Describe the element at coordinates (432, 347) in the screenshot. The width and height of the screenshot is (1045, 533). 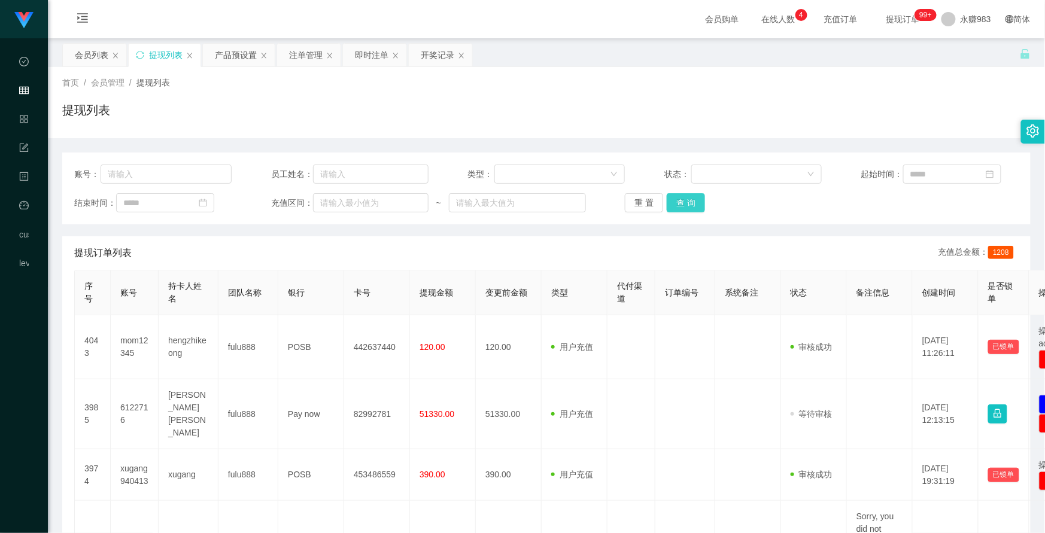
I see `span: 120.00` at that location.